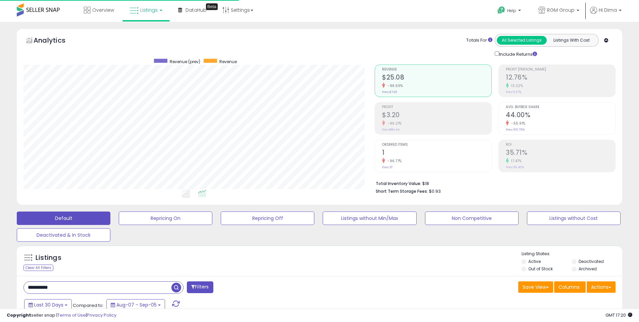  I want to click on button: Save View, so click(536, 287).